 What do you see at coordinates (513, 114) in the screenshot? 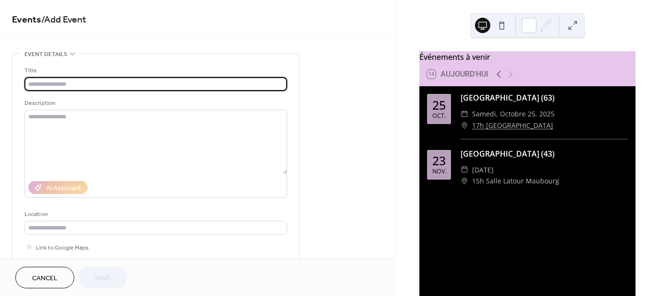
I see `span: samedi, octobre 25, 2025` at bounding box center [513, 114].